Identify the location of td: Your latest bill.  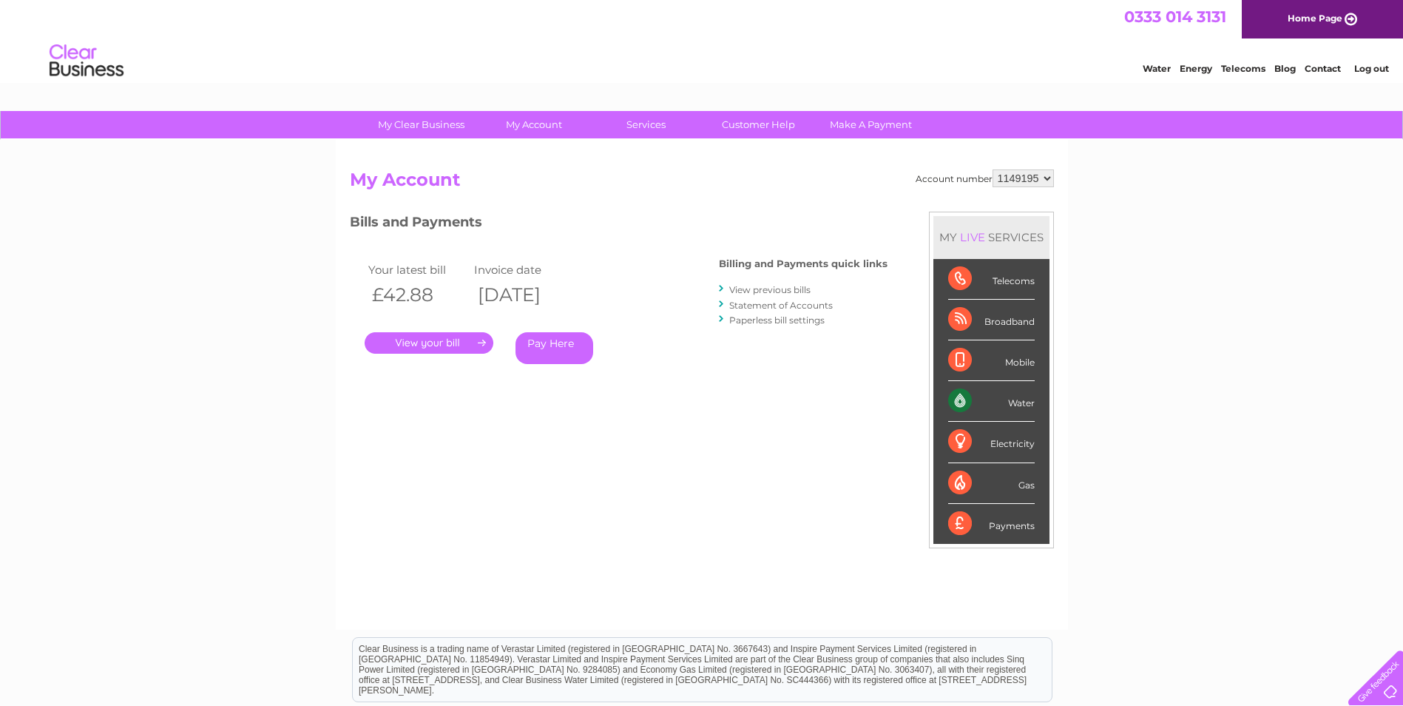
(418, 269).